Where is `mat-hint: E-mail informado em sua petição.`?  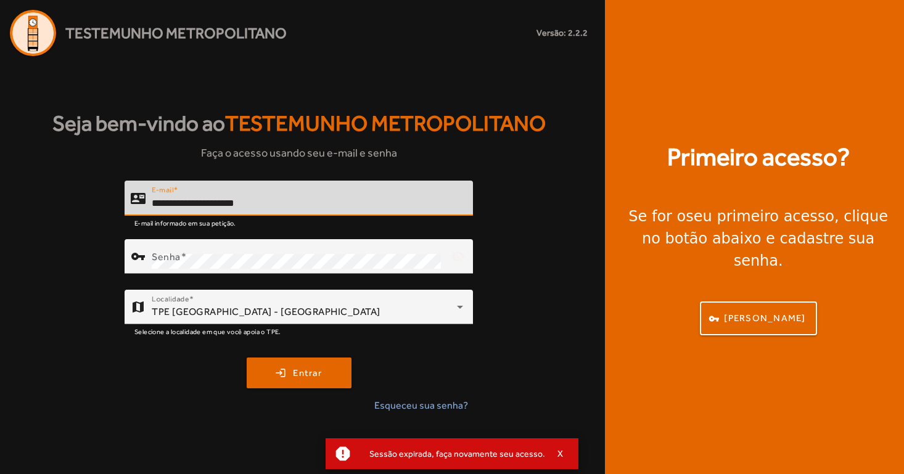
mat-hint: E-mail informado em sua petição. is located at coordinates (185, 222).